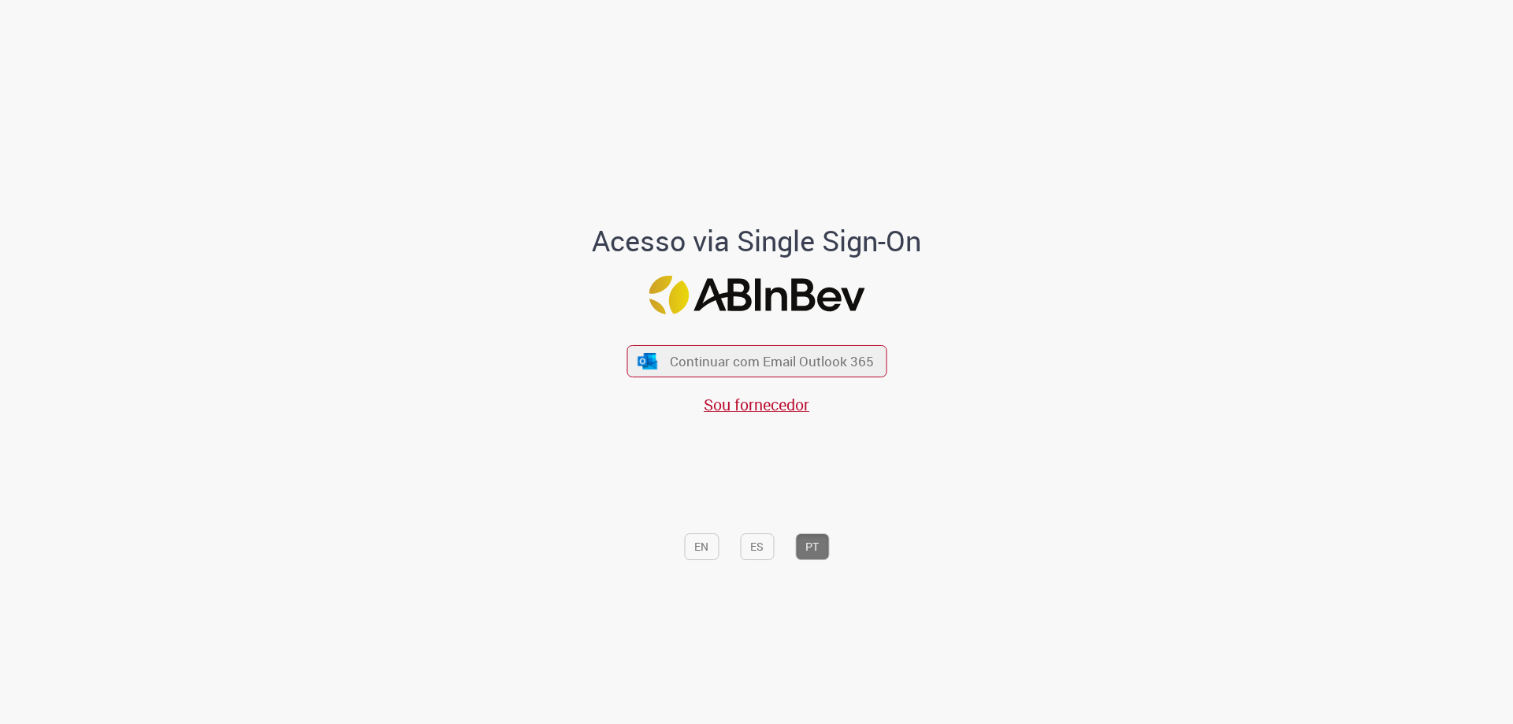 This screenshot has width=1513, height=724. Describe the element at coordinates (756, 295) in the screenshot. I see `img: Logo ABInBev` at that location.